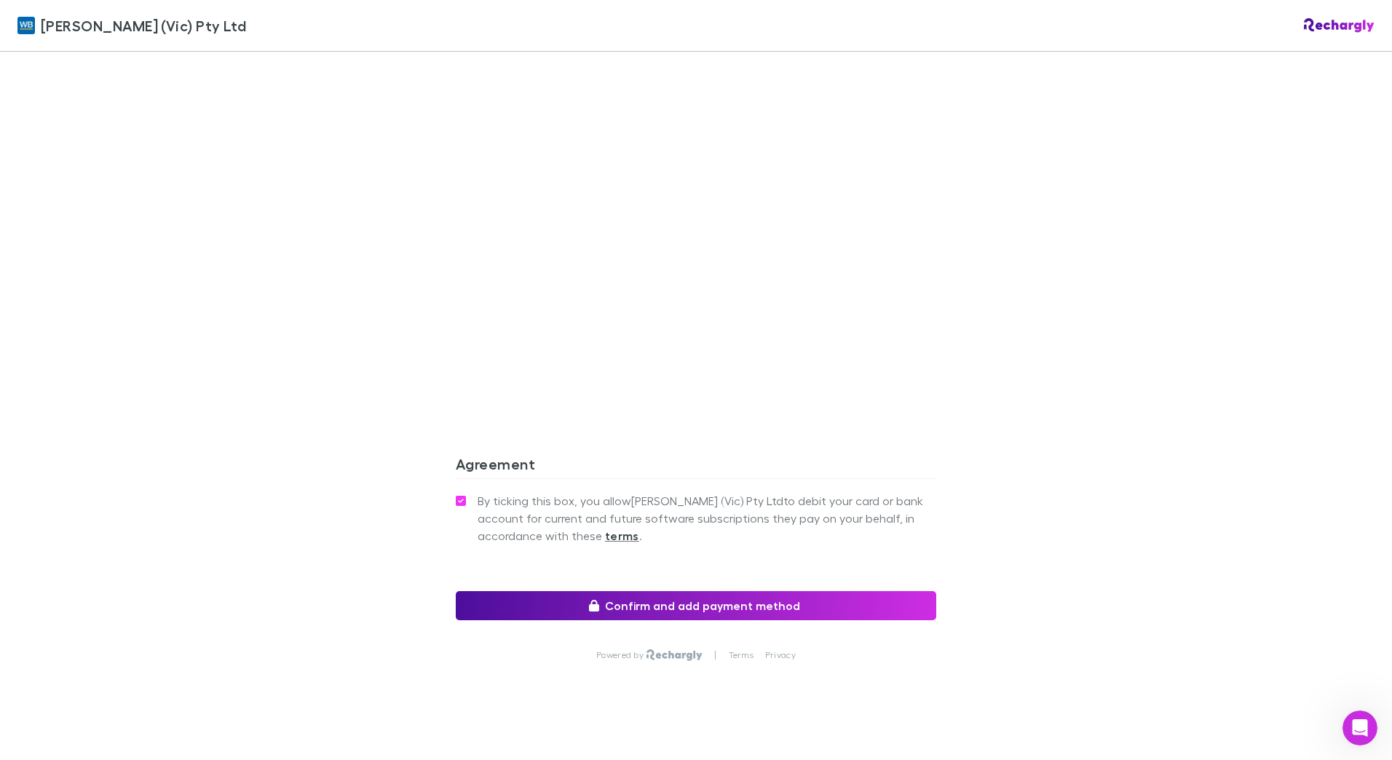  What do you see at coordinates (741, 655) in the screenshot?
I see `p: Terms` at bounding box center [741, 655].